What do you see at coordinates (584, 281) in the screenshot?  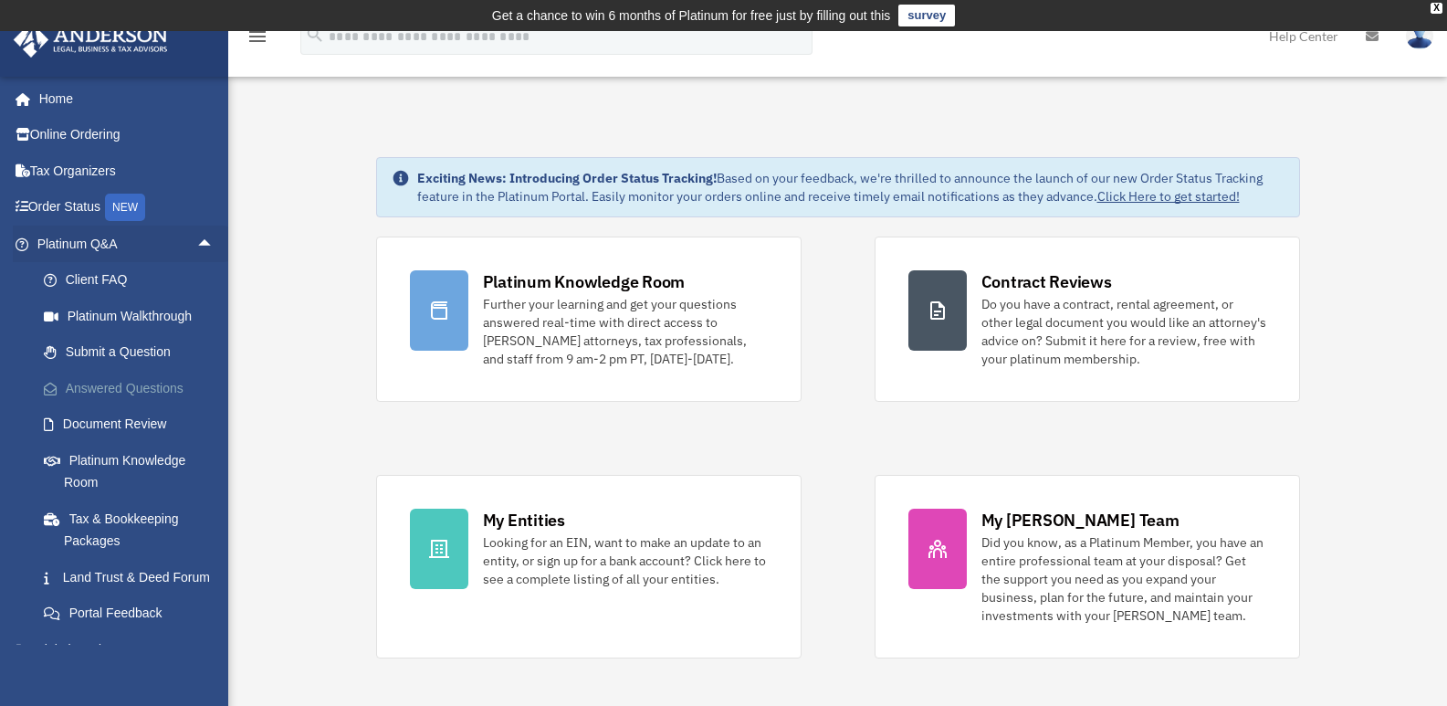 I see `div: Platinum Knowledge Room` at bounding box center [584, 281].